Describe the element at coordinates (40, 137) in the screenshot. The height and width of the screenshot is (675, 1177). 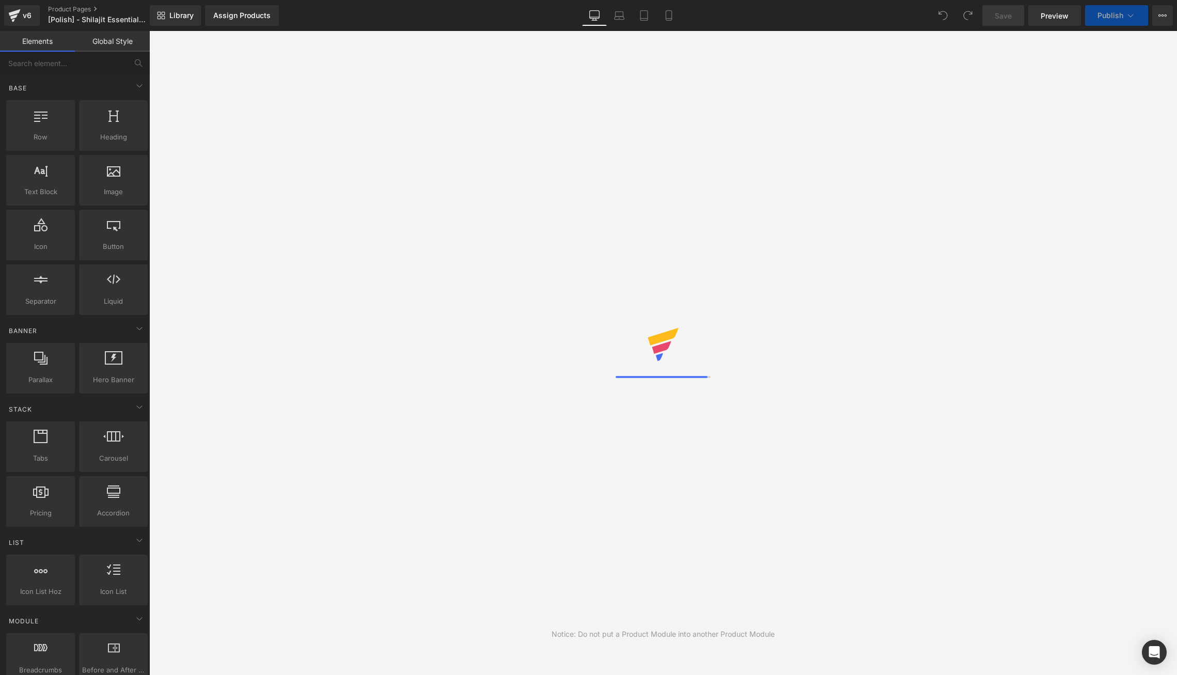
I see `span: Row` at that location.